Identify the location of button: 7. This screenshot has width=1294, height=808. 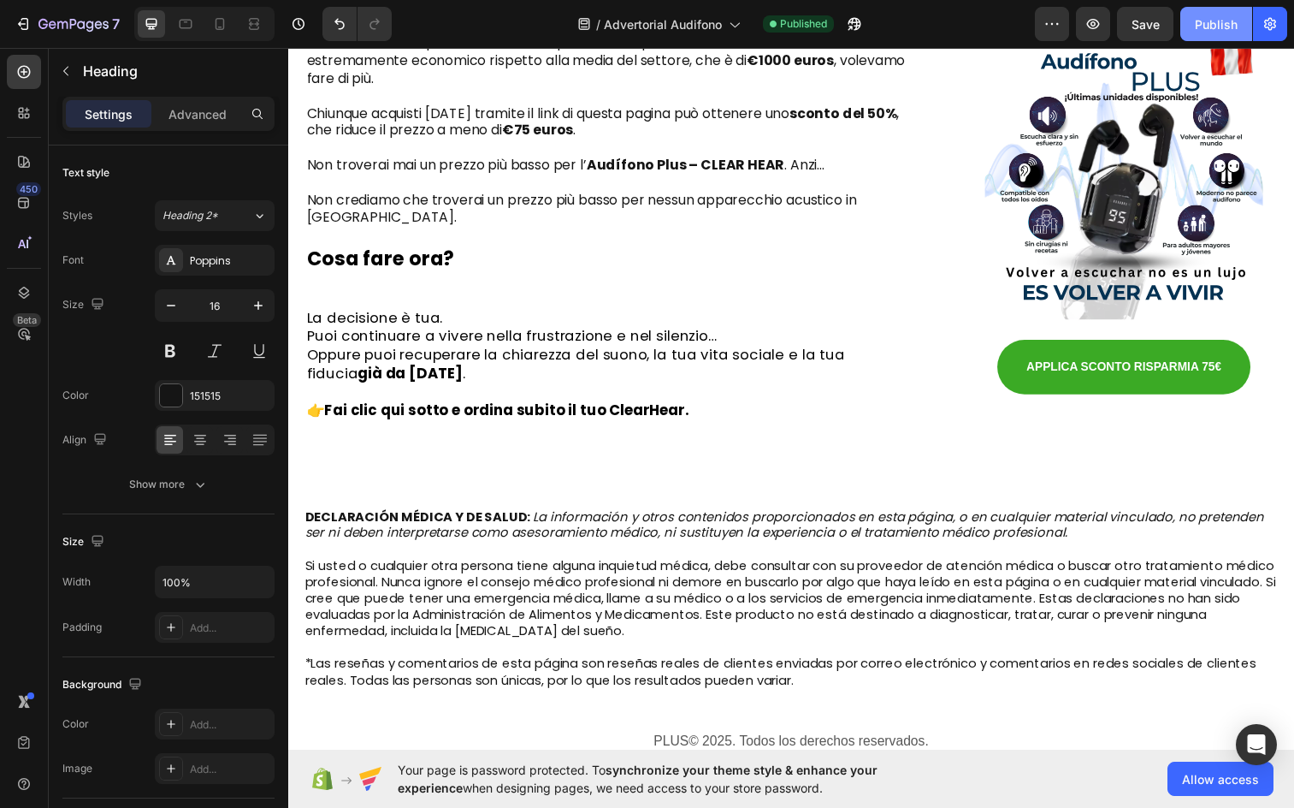
(67, 24).